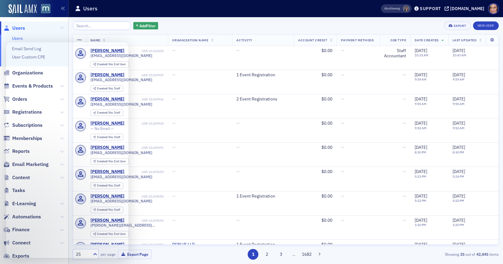 This screenshot has height=264, width=503. I want to click on a: Events & Products, so click(28, 86).